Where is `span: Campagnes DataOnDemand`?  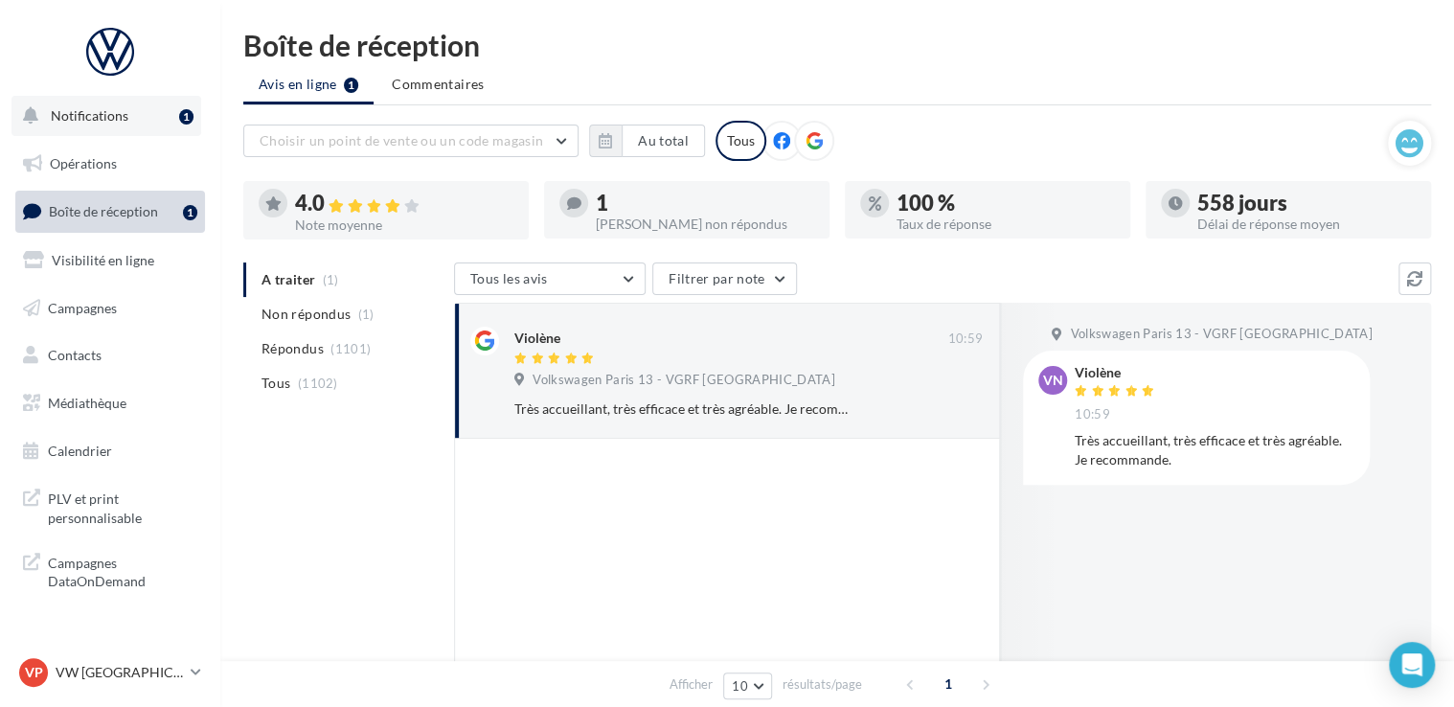 span: Campagnes DataOnDemand is located at coordinates (123, 570).